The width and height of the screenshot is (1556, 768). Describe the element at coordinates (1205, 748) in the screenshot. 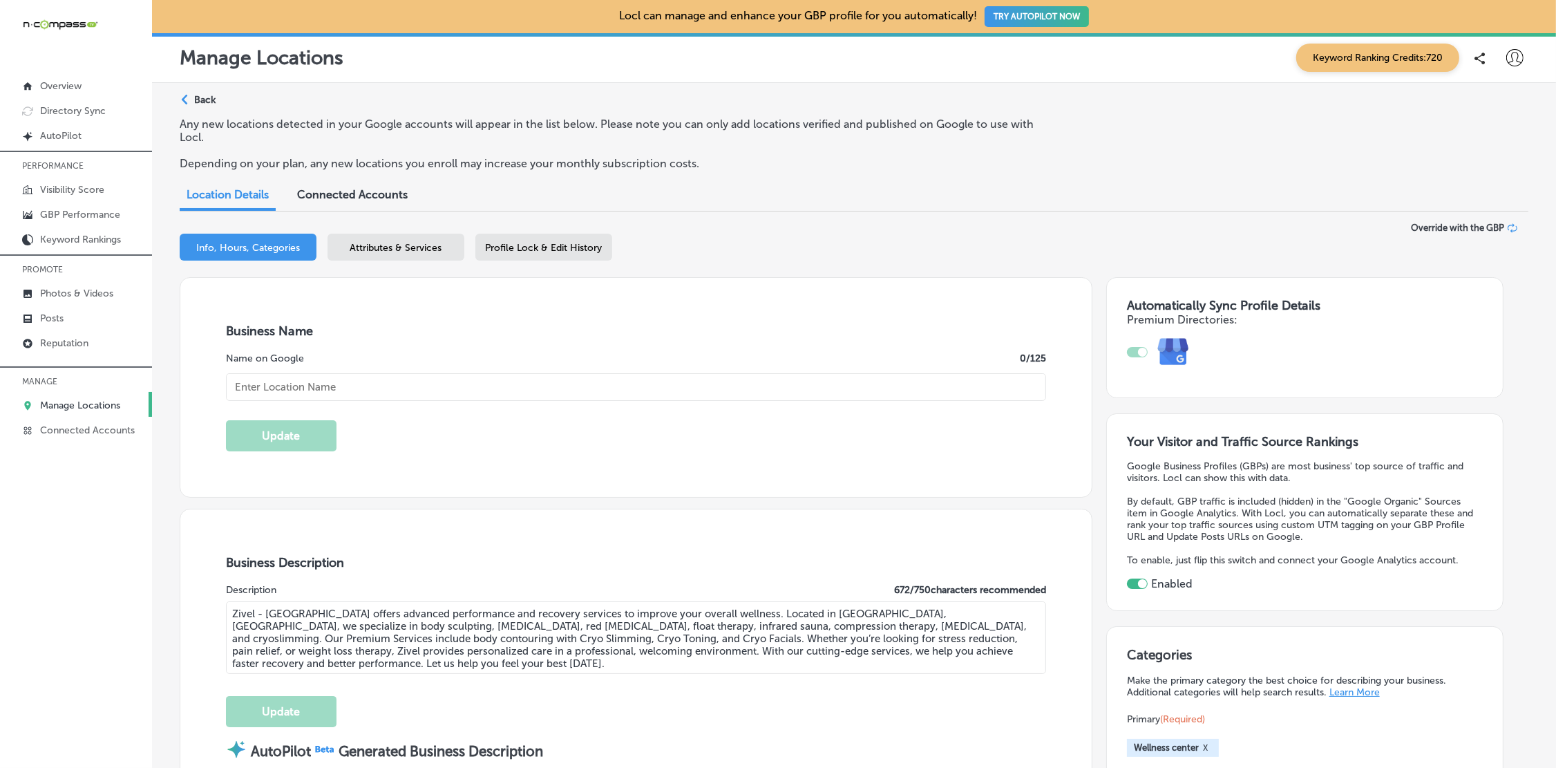

I see `button: X` at that location.